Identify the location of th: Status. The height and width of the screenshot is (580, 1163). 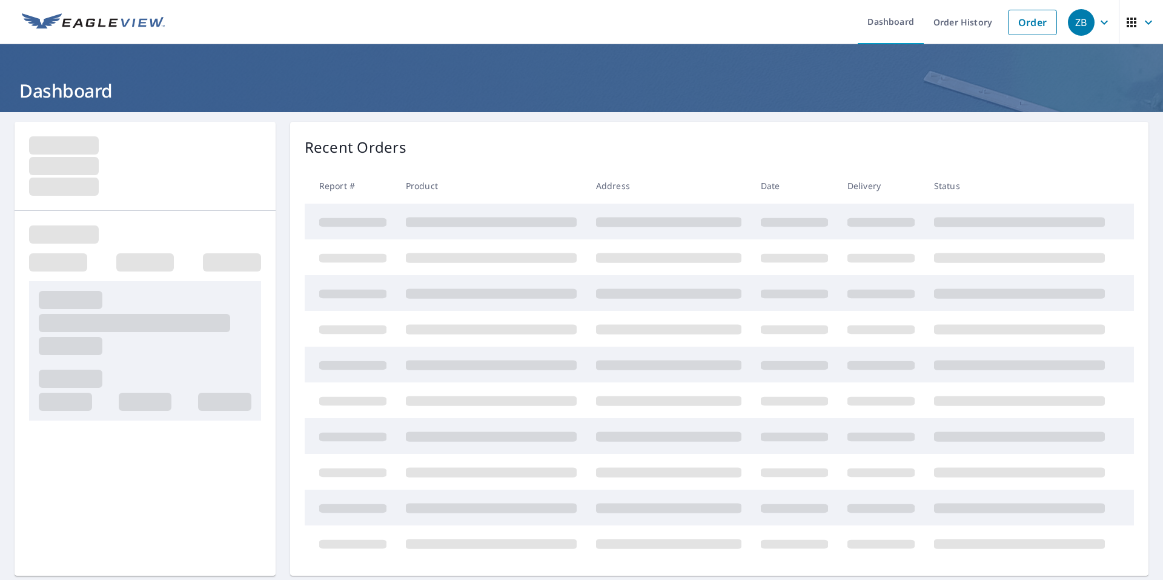
(1020, 185).